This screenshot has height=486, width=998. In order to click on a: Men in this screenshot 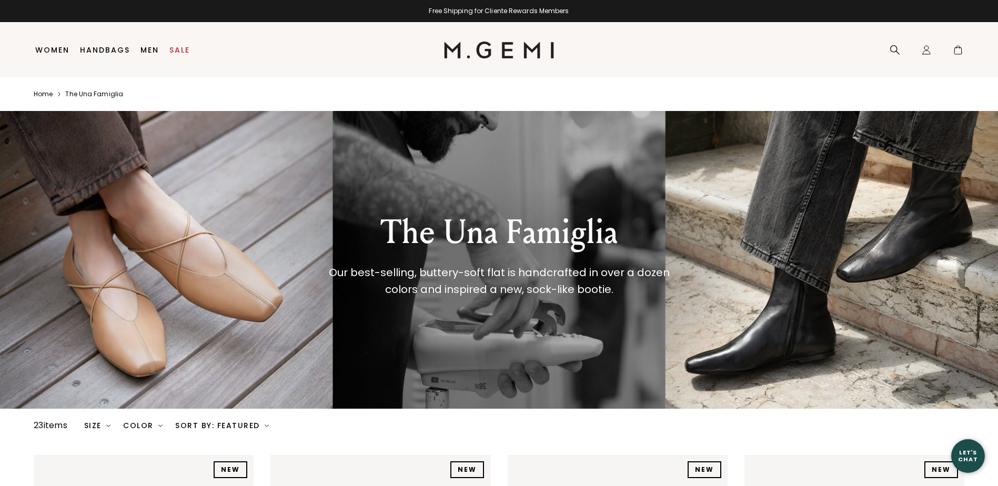, I will do `click(149, 50)`.